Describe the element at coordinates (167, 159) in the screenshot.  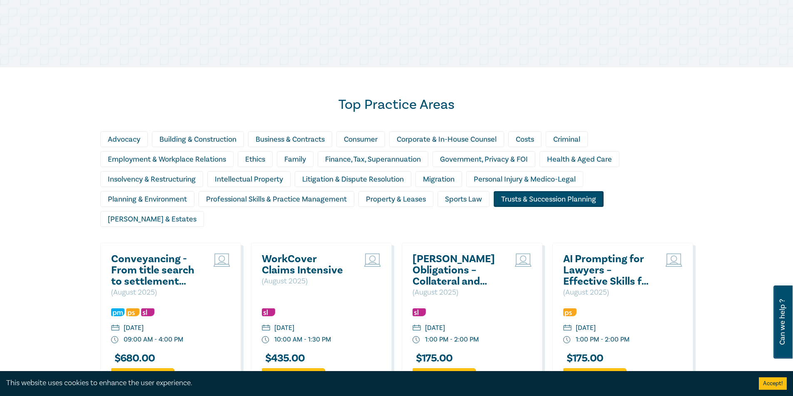
I see `div: Employment & Workplace Relations` at that location.